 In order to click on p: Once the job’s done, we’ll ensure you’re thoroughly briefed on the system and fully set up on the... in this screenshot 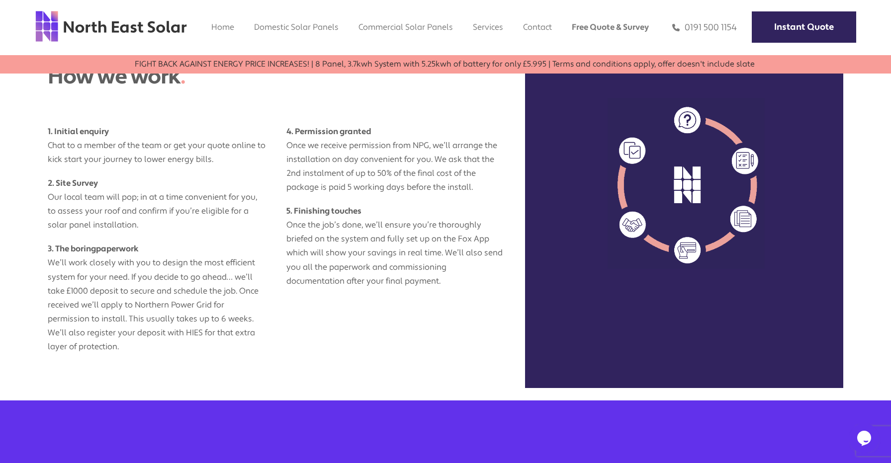, I will do `click(396, 241)`.